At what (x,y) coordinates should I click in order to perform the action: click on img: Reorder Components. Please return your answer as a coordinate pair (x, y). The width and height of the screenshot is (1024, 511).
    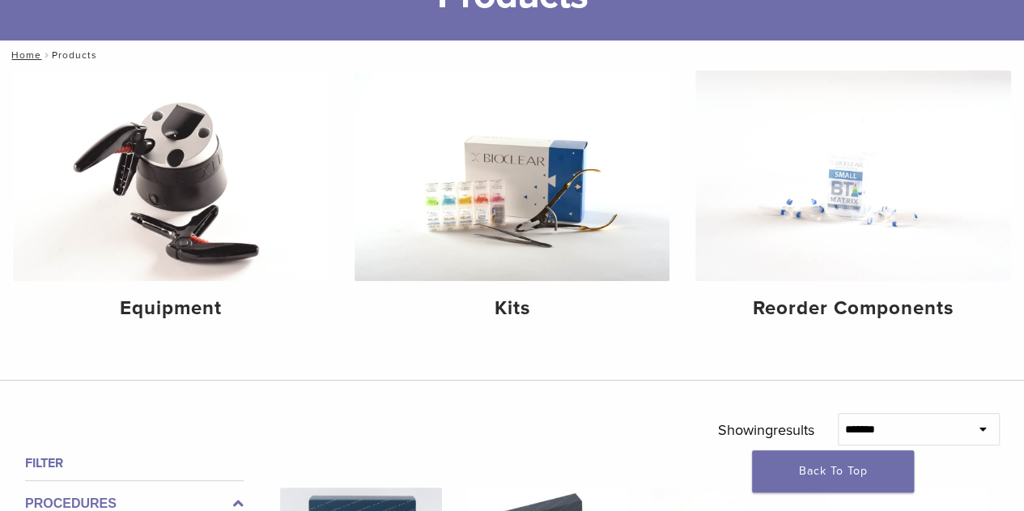
    Looking at the image, I should click on (853, 176).